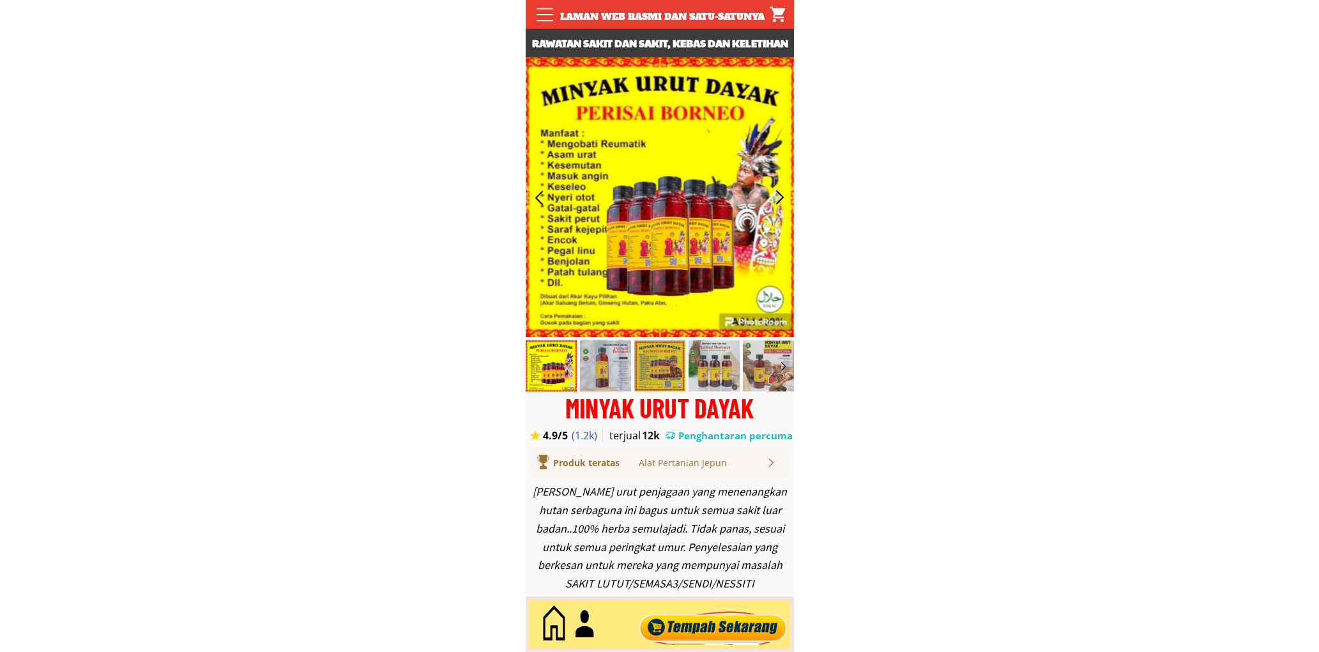 The image size is (1319, 652). I want to click on div: Produk teratas, so click(604, 463).